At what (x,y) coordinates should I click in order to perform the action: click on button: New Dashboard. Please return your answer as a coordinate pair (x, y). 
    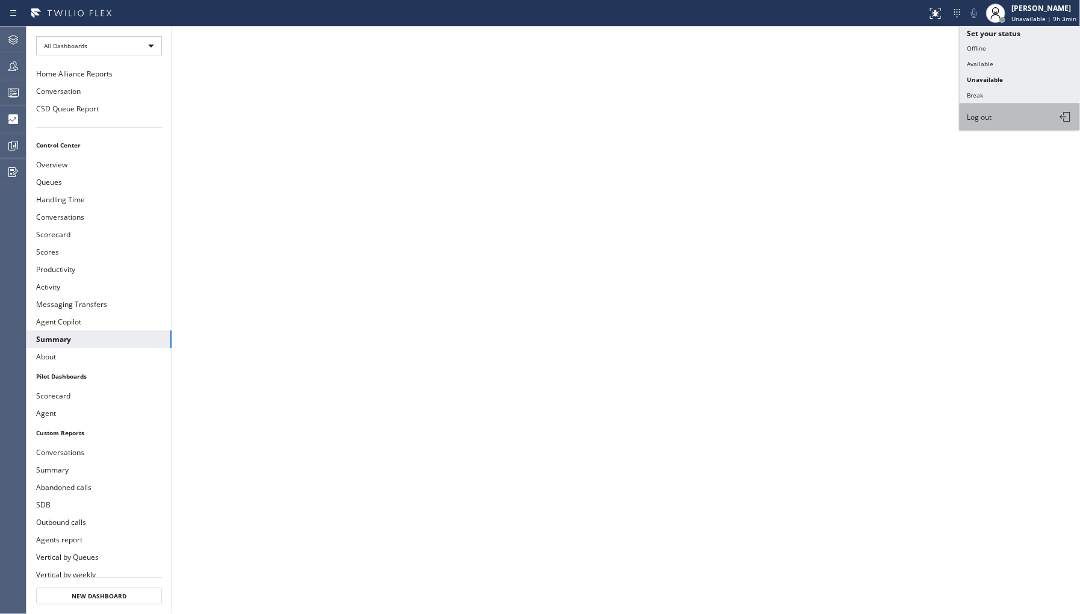
    Looking at the image, I should click on (99, 596).